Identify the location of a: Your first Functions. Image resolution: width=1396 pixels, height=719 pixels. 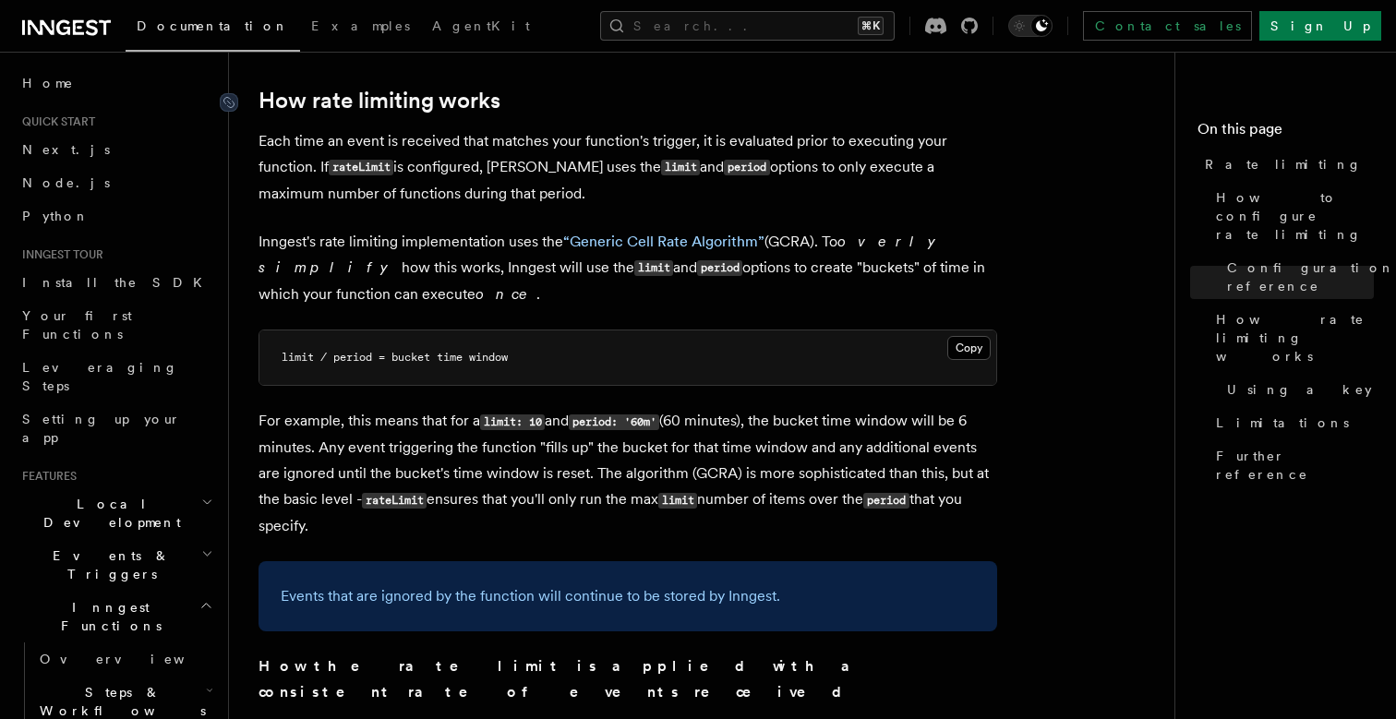
(115, 325).